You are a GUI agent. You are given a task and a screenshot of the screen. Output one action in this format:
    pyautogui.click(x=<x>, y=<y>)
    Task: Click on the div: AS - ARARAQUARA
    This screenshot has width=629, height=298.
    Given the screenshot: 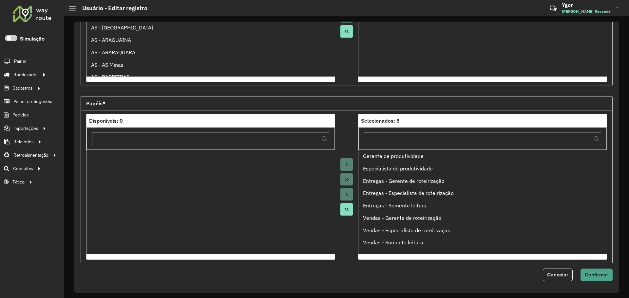 What is the action you would take?
    pyautogui.click(x=211, y=52)
    